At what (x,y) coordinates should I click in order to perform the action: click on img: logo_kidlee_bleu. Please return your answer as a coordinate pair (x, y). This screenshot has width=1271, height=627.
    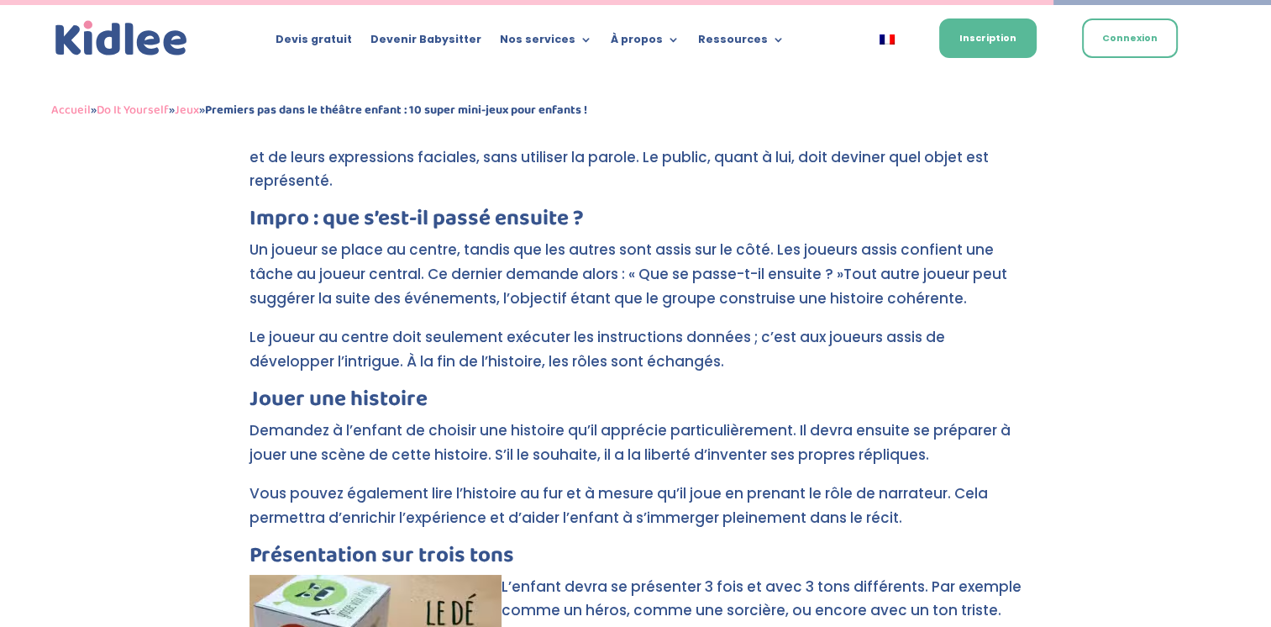
    Looking at the image, I should click on (121, 39).